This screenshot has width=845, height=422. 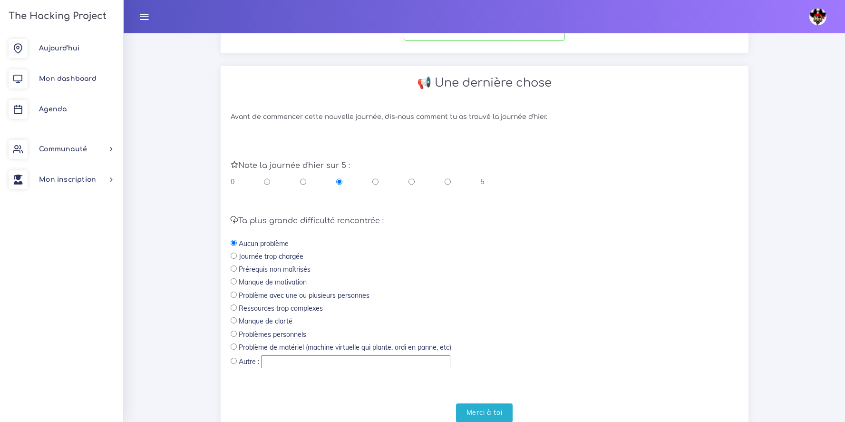 I want to click on span: Mon inscription, so click(x=68, y=179).